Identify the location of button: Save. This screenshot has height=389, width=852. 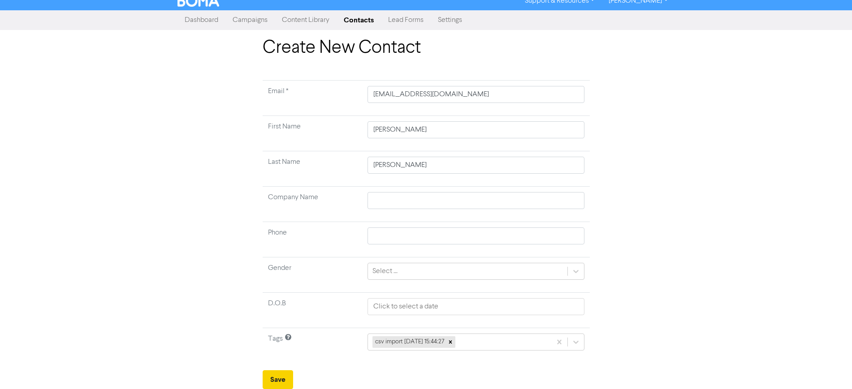
(278, 380).